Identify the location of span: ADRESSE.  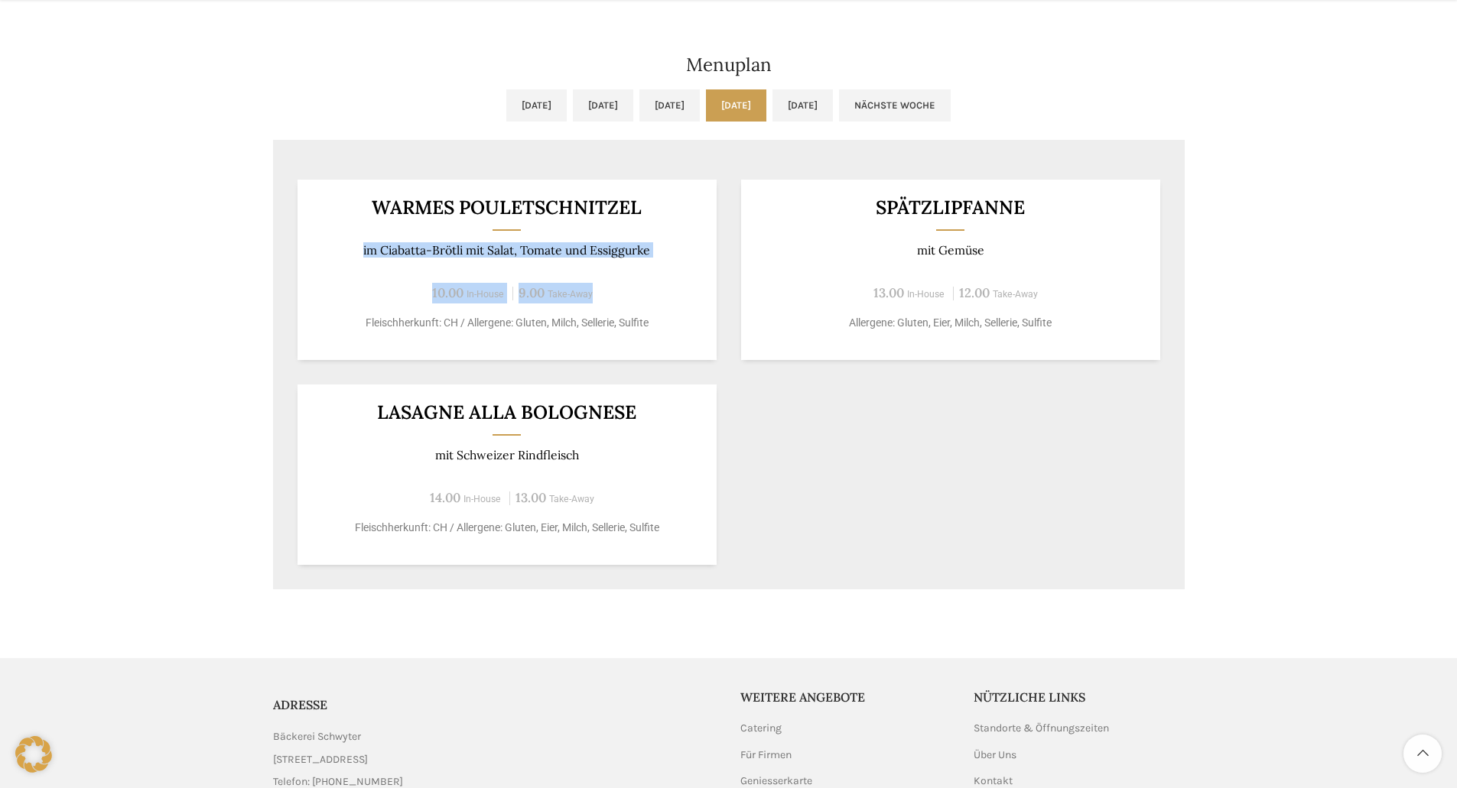
(300, 705).